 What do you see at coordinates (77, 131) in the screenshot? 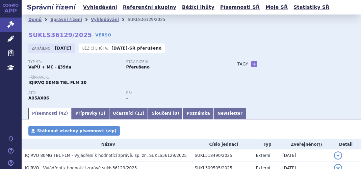
I see `span: Stáhnout všechny písemnosti (zip)` at bounding box center [77, 131].